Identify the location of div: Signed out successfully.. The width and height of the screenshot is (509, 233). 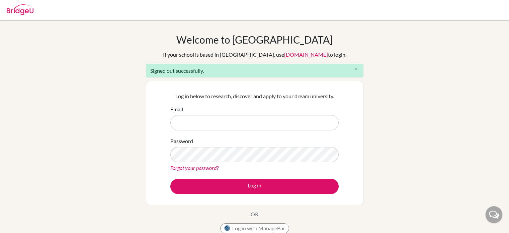
(255, 70).